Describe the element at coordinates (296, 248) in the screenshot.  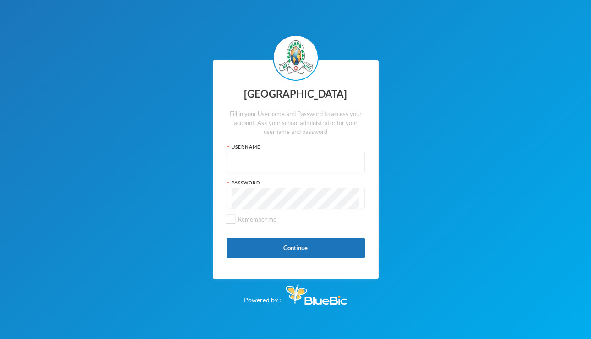
I see `button: Continue` at that location.